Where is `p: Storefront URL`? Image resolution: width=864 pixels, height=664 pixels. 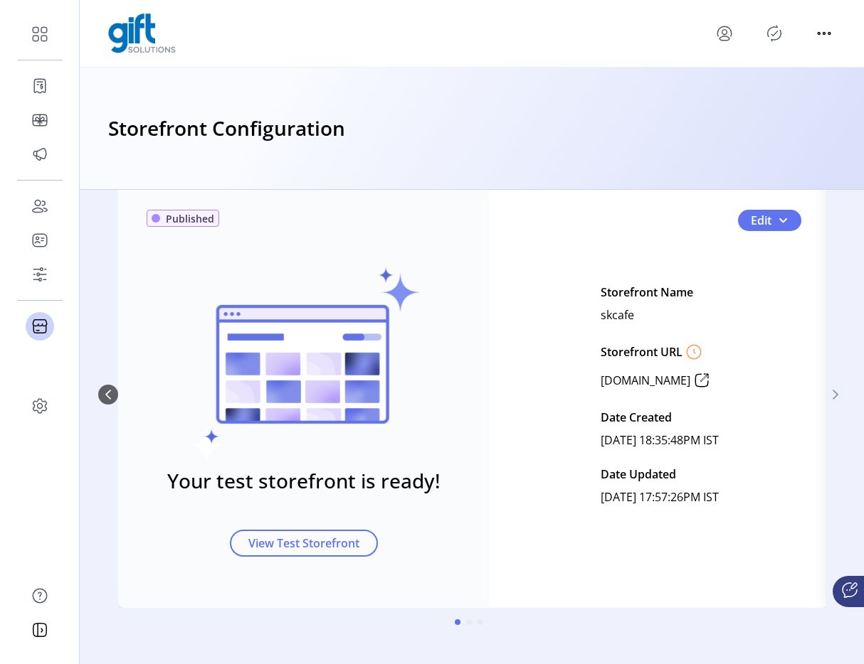
p: Storefront URL is located at coordinates (641, 352).